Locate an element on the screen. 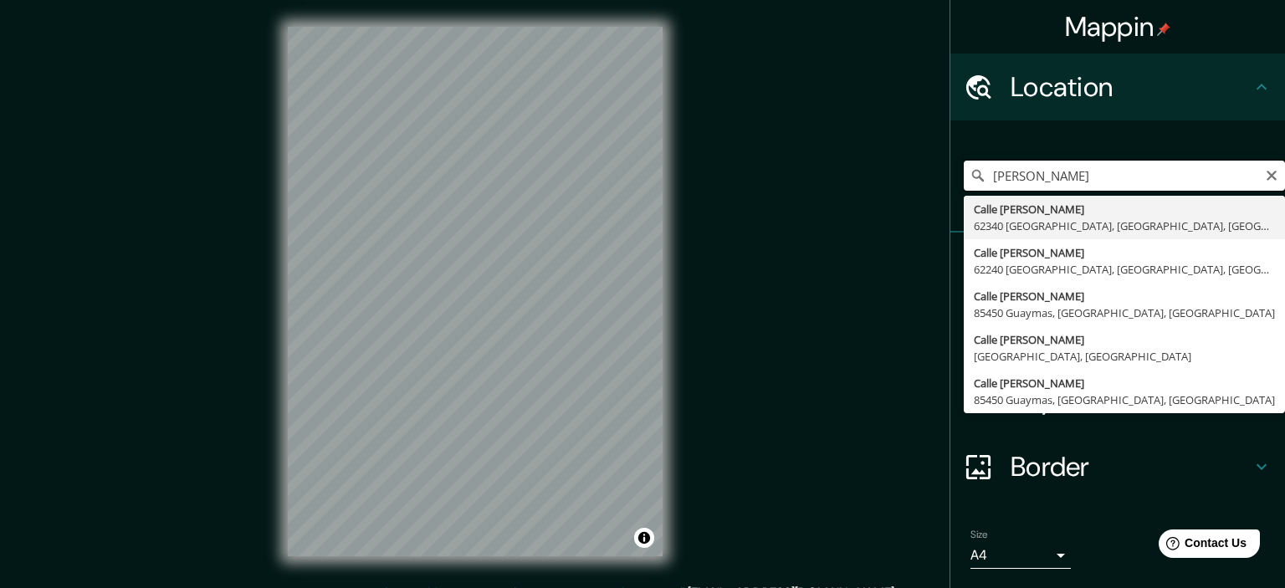 The width and height of the screenshot is (1285, 588). button: Toggle attribution is located at coordinates (644, 538).